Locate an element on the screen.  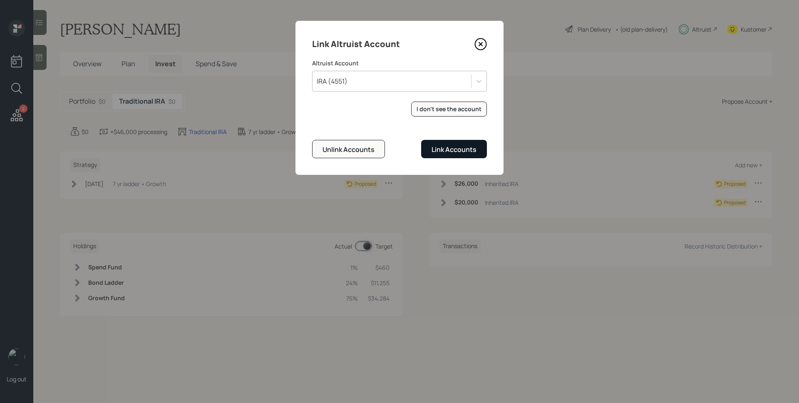
div: Unlink Accounts is located at coordinates (348, 149).